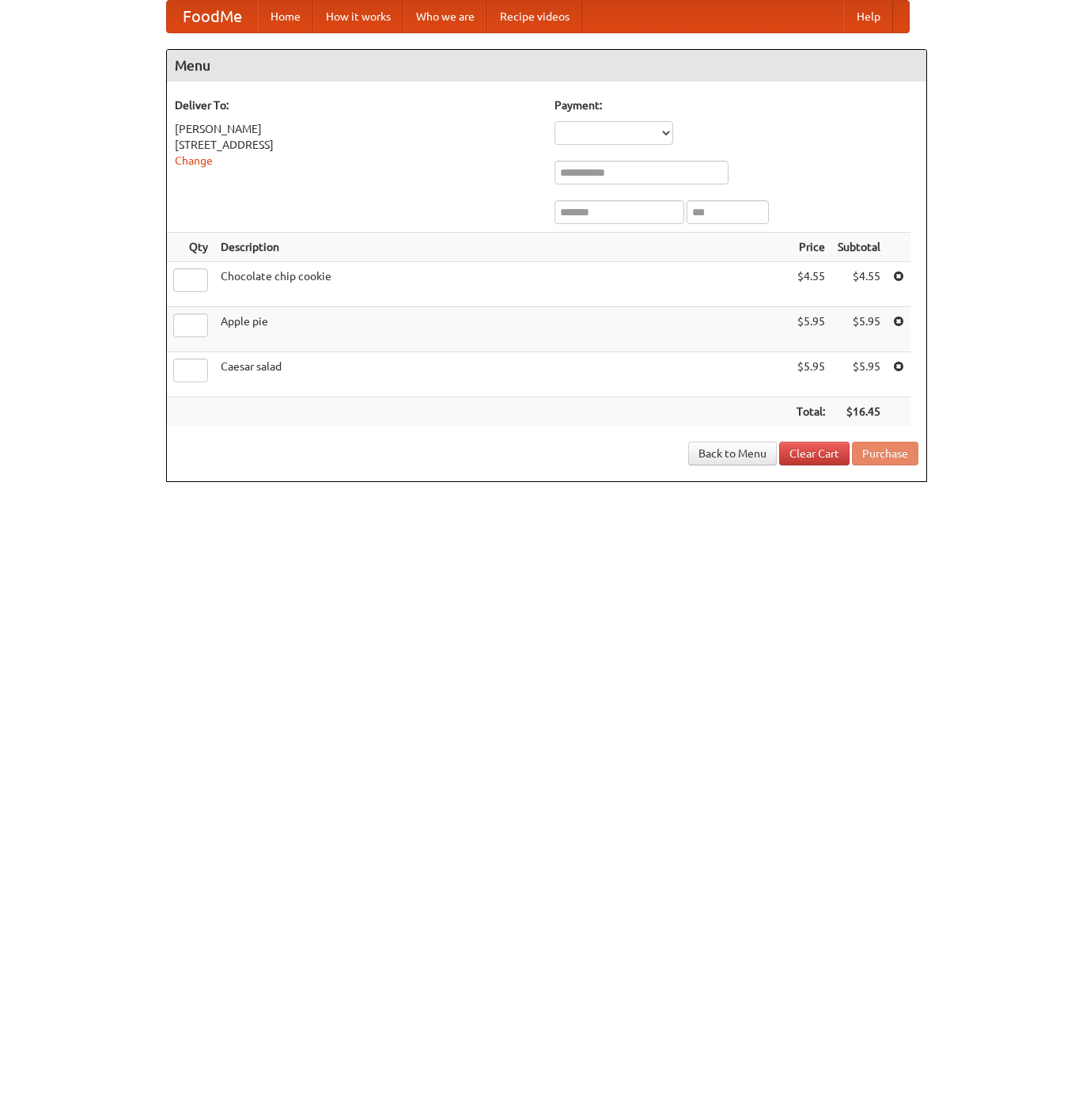 The height and width of the screenshot is (1120, 1075). What do you see at coordinates (860, 247) in the screenshot?
I see `th: Subtotal` at bounding box center [860, 247].